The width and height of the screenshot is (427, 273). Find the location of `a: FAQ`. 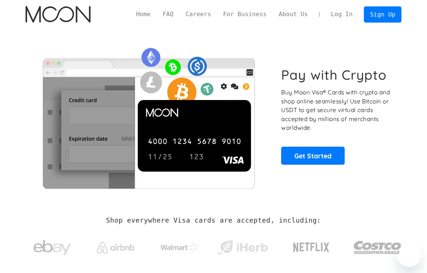

a: FAQ is located at coordinates (168, 14).